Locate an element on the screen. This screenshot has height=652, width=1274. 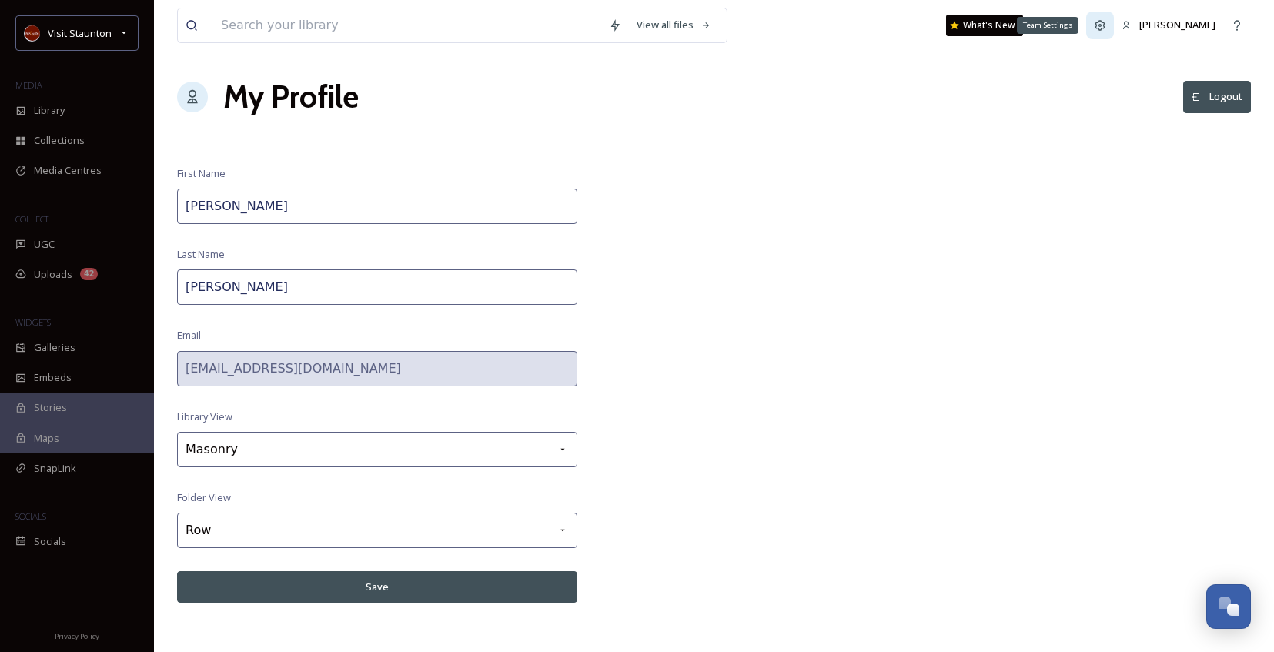
img: images.png is located at coordinates (32, 33).